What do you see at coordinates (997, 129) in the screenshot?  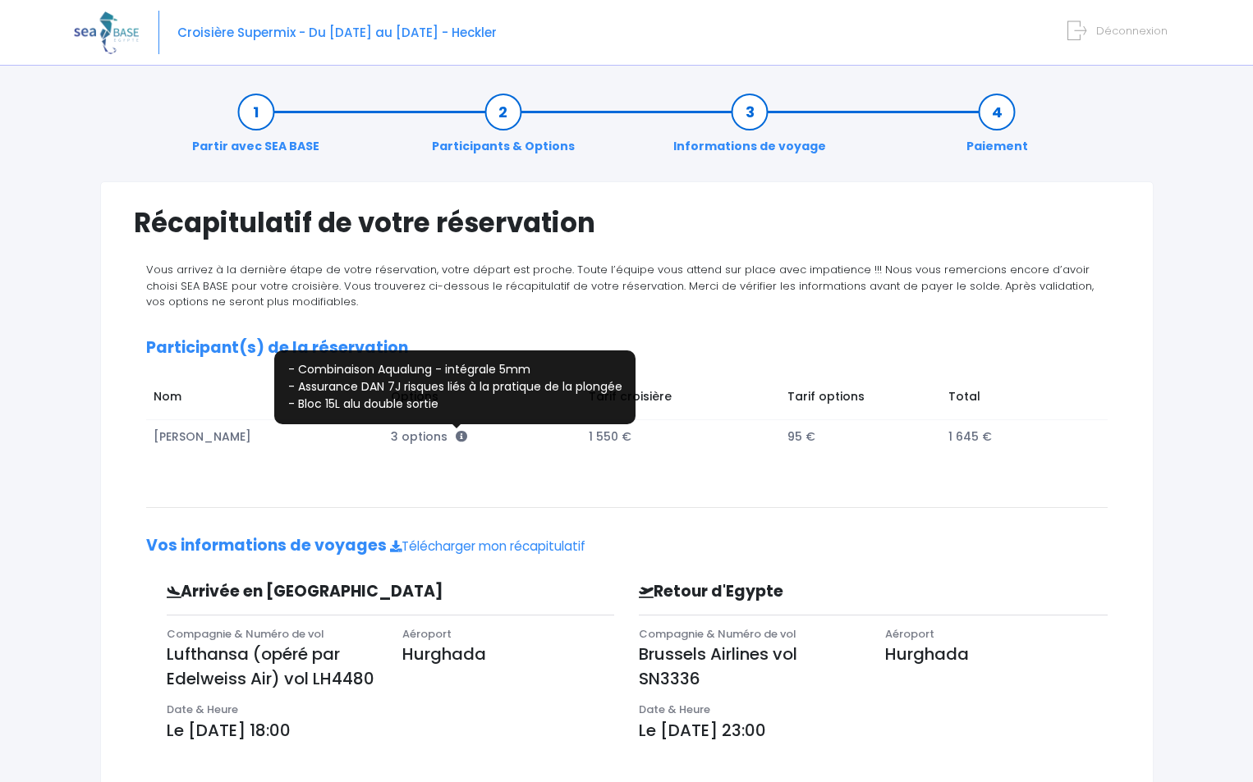 I see `a: Paiement` at bounding box center [997, 129].